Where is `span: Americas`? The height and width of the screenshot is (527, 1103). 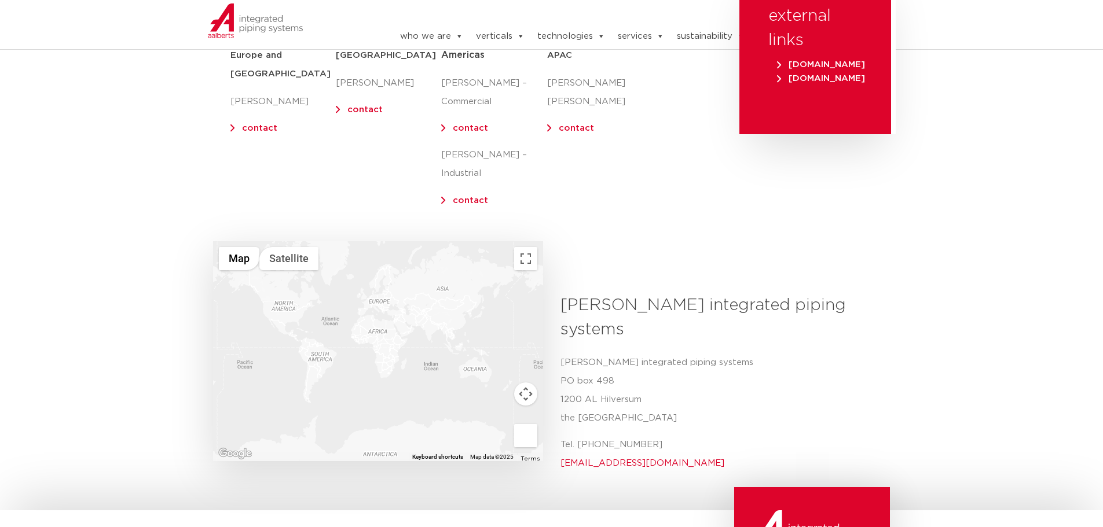
span: Americas is located at coordinates (463, 55).